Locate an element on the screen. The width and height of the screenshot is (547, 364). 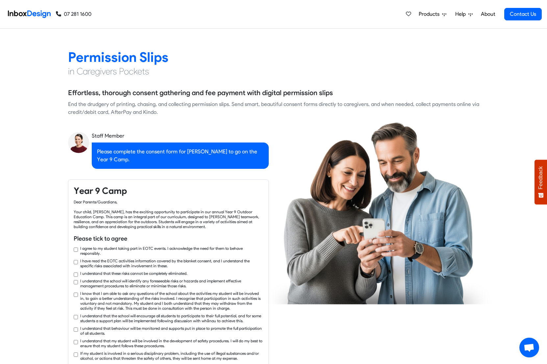
a: Products is located at coordinates (433, 14).